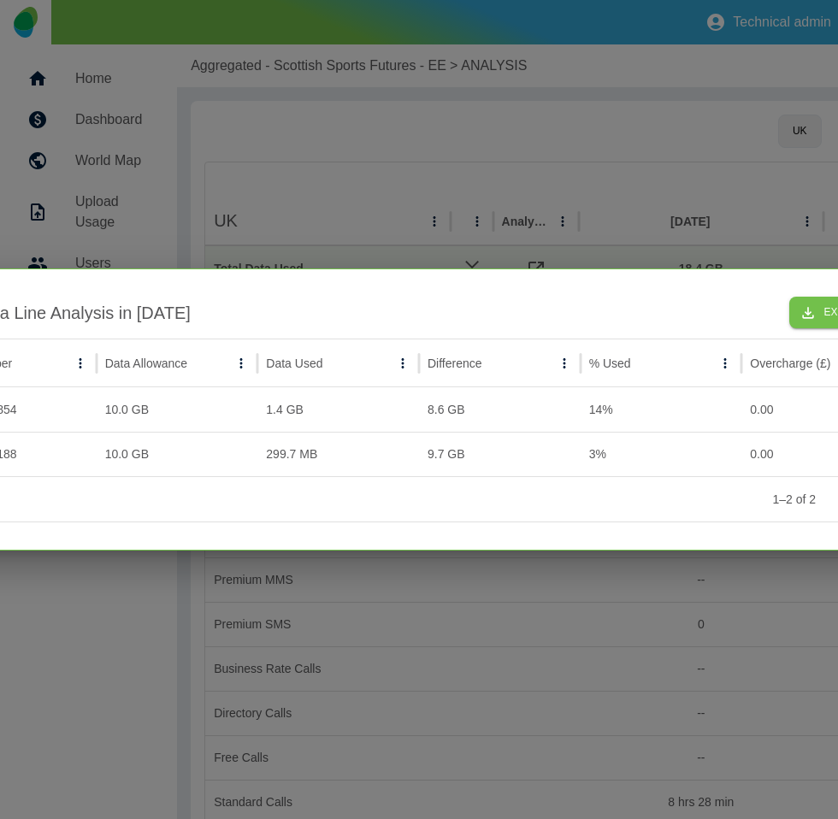  What do you see at coordinates (338, 454) in the screenshot?
I see `div: 299.7 MB` at bounding box center [338, 454].